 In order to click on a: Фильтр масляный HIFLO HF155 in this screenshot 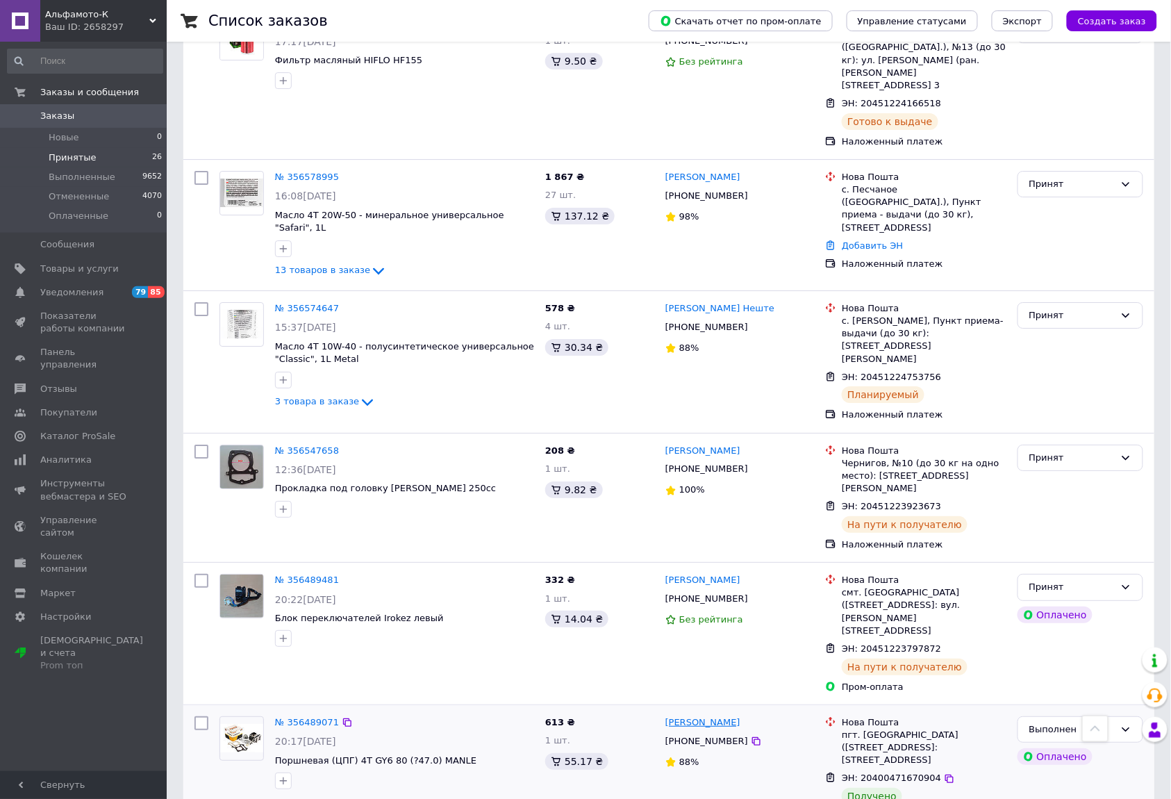, I will do `click(349, 60)`.